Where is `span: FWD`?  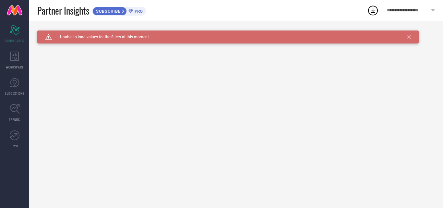
span: FWD is located at coordinates (15, 146).